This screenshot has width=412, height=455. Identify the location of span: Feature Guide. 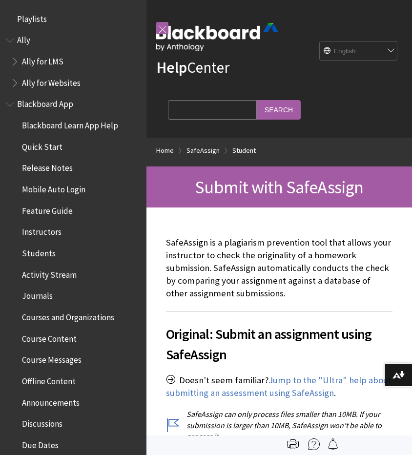
(47, 209).